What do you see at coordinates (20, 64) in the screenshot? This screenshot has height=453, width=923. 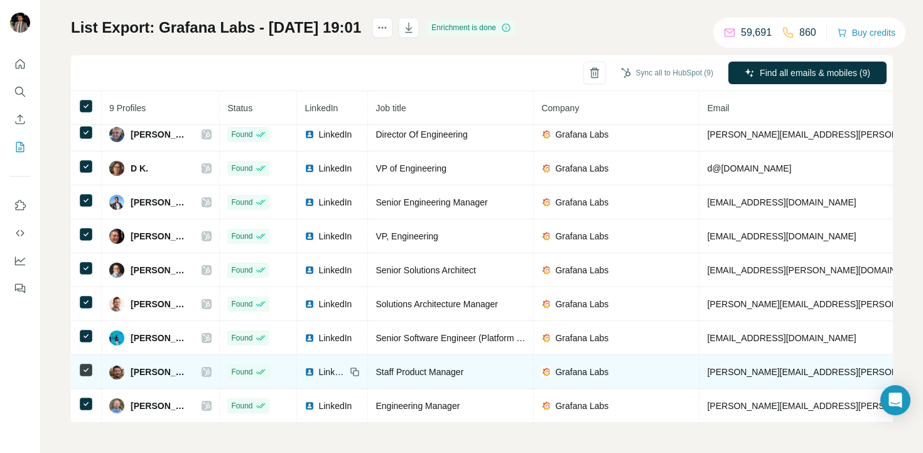 I see `button: Quick start` at bounding box center [20, 64].